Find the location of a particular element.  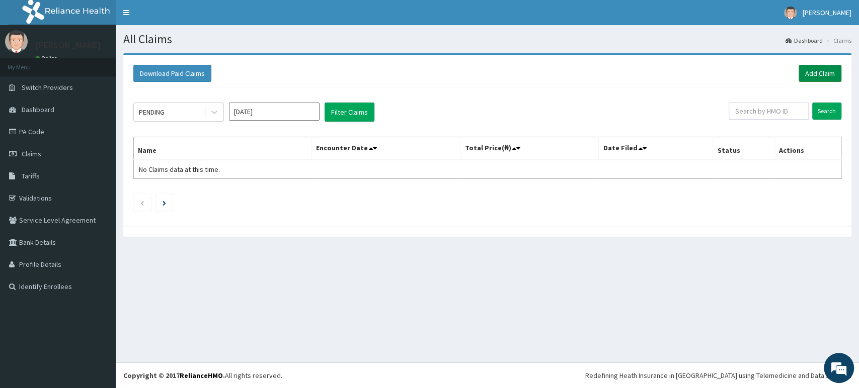

a: Previous page is located at coordinates (142, 203).